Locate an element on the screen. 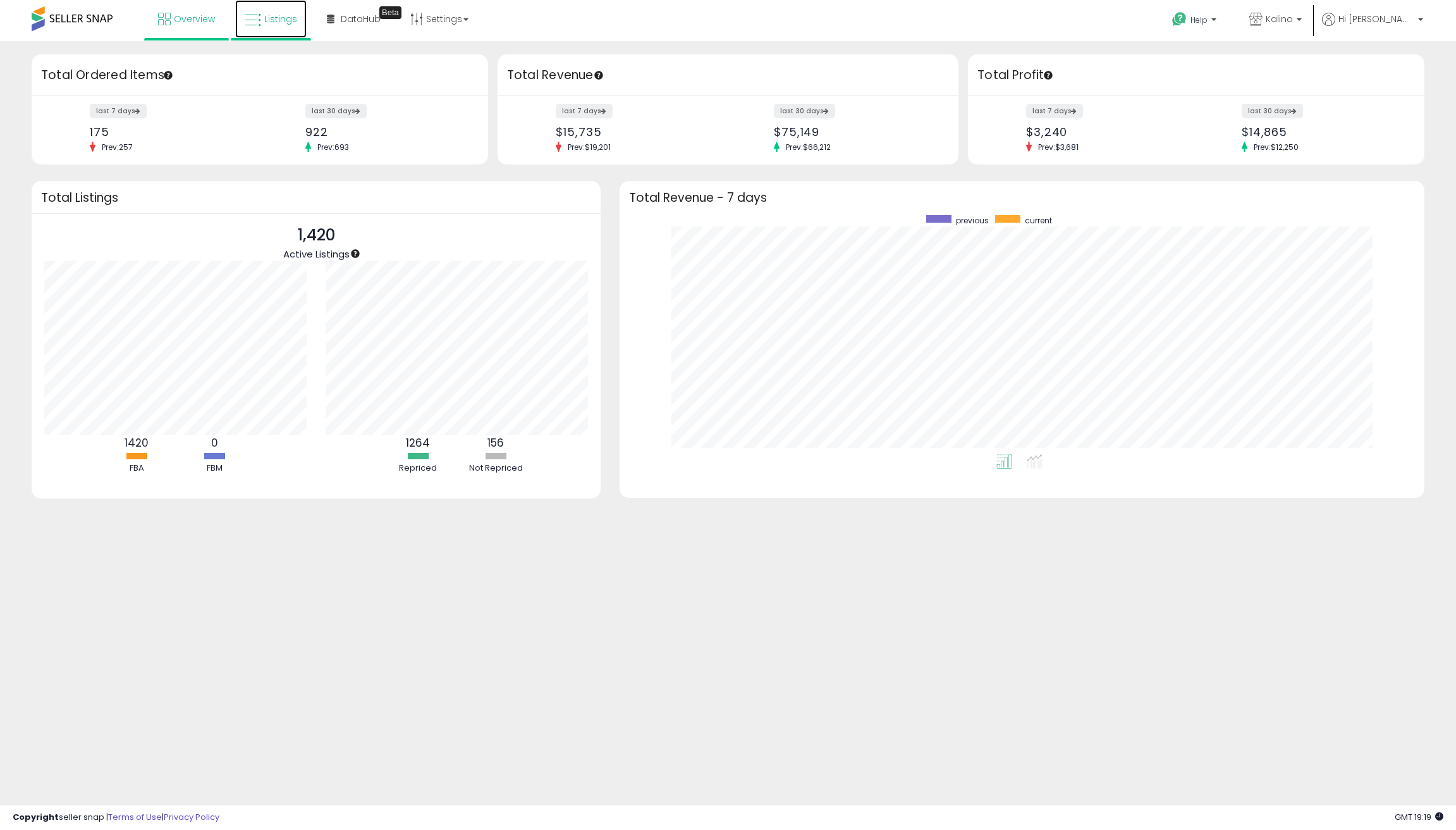 The width and height of the screenshot is (1456, 830). h3: Total Revenue - 7 days is located at coordinates (1022, 198).